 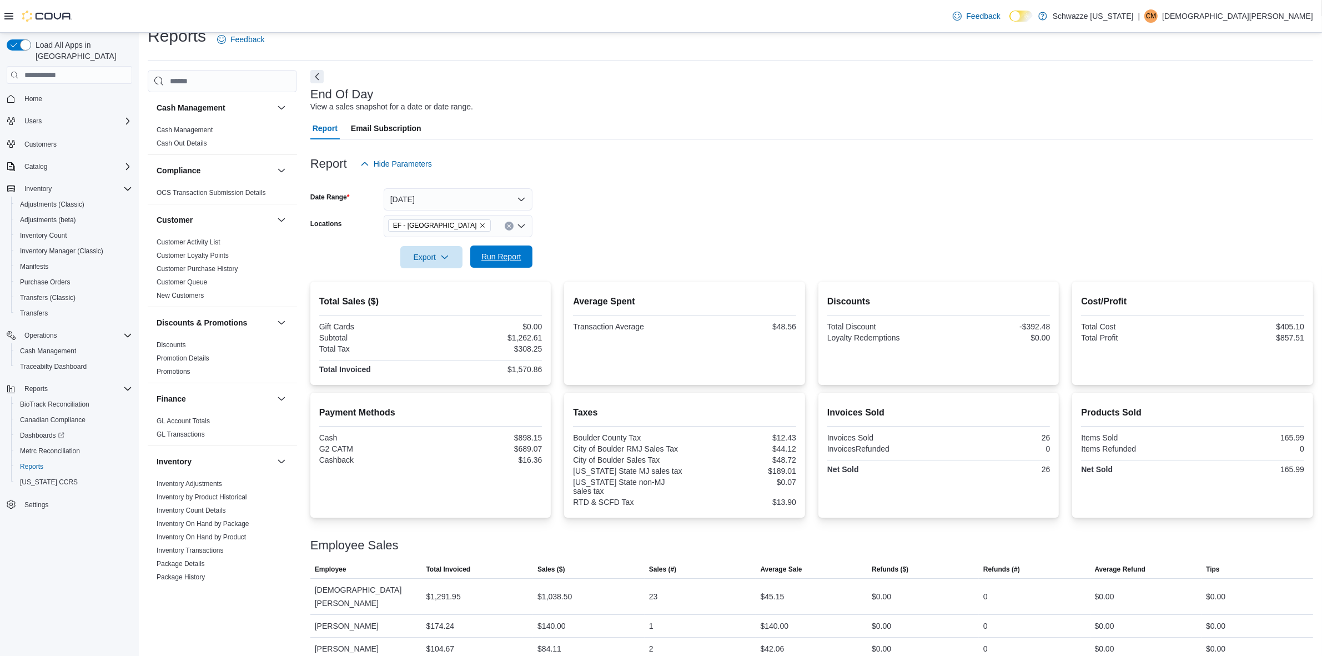 I want to click on button: Metrc Reconciliation, so click(x=74, y=451).